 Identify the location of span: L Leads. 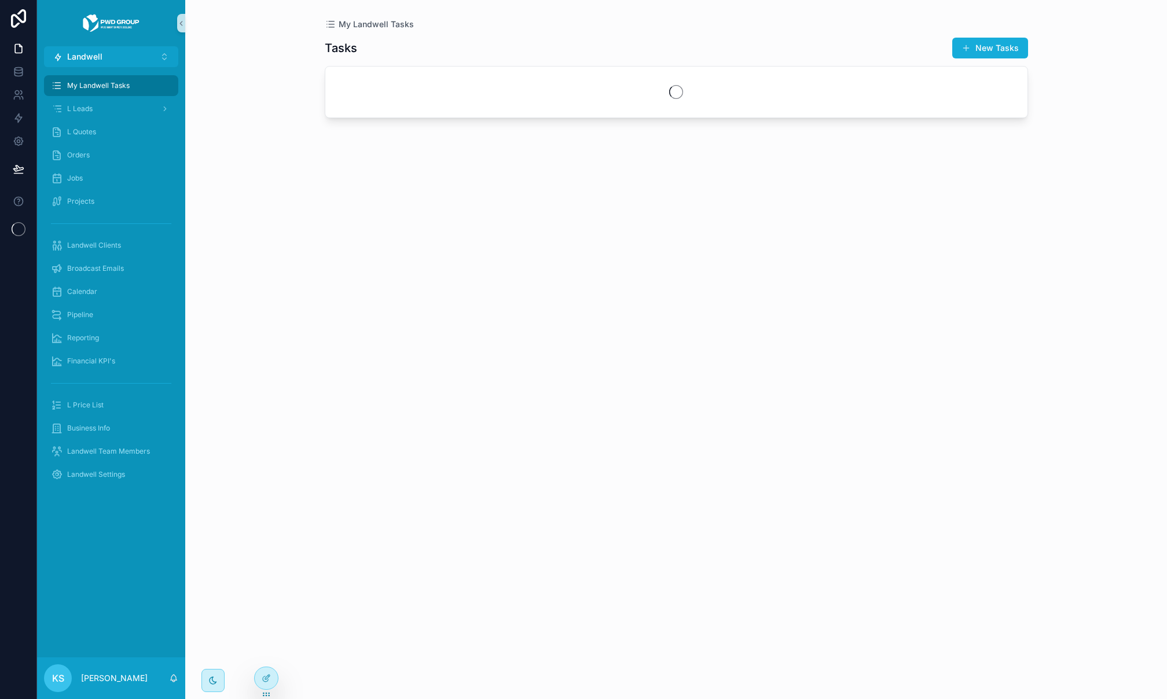
(80, 109).